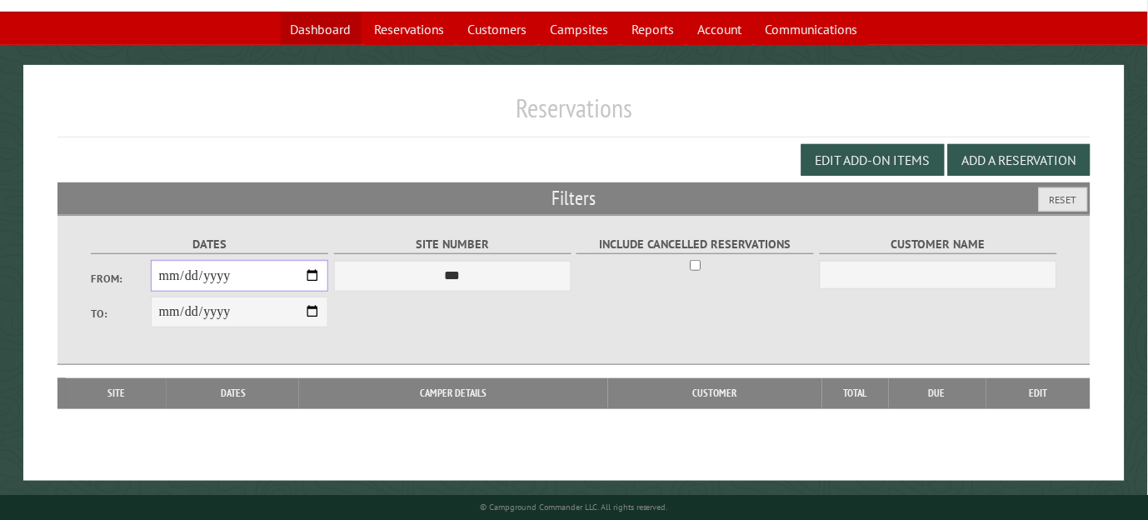  What do you see at coordinates (574, 114) in the screenshot?
I see `h1: Reservations` at bounding box center [574, 114].